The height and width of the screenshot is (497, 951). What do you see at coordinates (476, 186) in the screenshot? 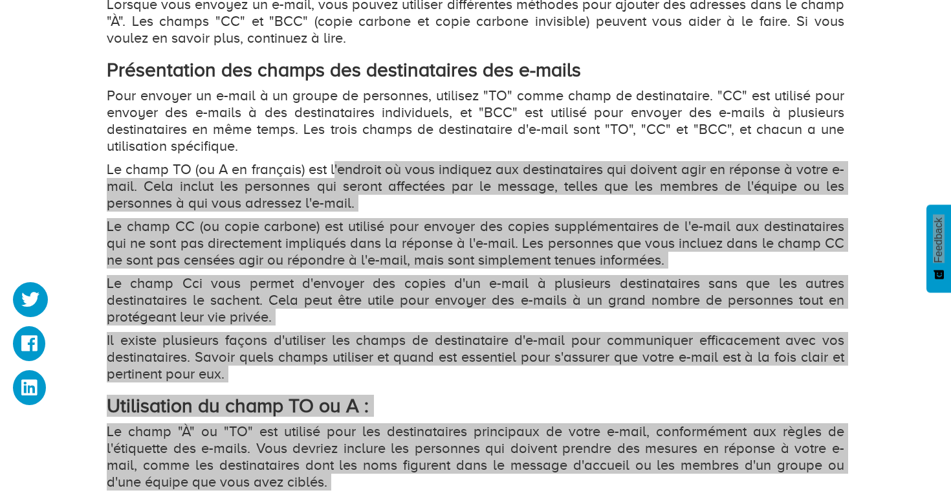
I see `p: Le champ TO (ou A en français) est l'endroit où vous indiquez aux destinataires qui doivent agir ...` at bounding box center [476, 186].